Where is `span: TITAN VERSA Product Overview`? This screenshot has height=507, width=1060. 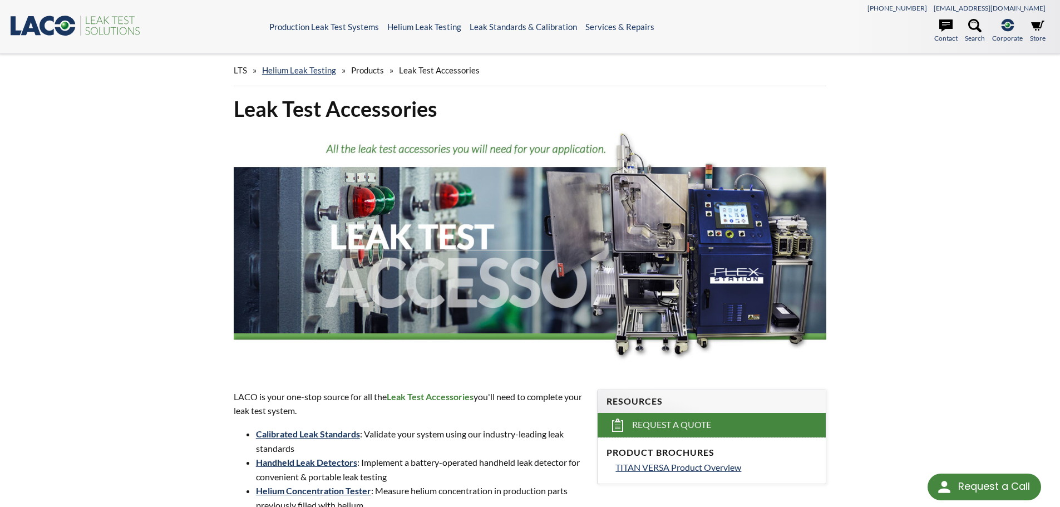
span: TITAN VERSA Product Overview is located at coordinates (678, 467).